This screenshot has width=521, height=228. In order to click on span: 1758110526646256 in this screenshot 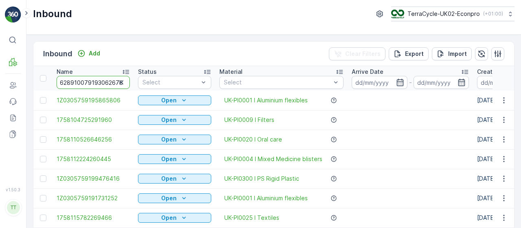, I will do `click(93, 139)`.